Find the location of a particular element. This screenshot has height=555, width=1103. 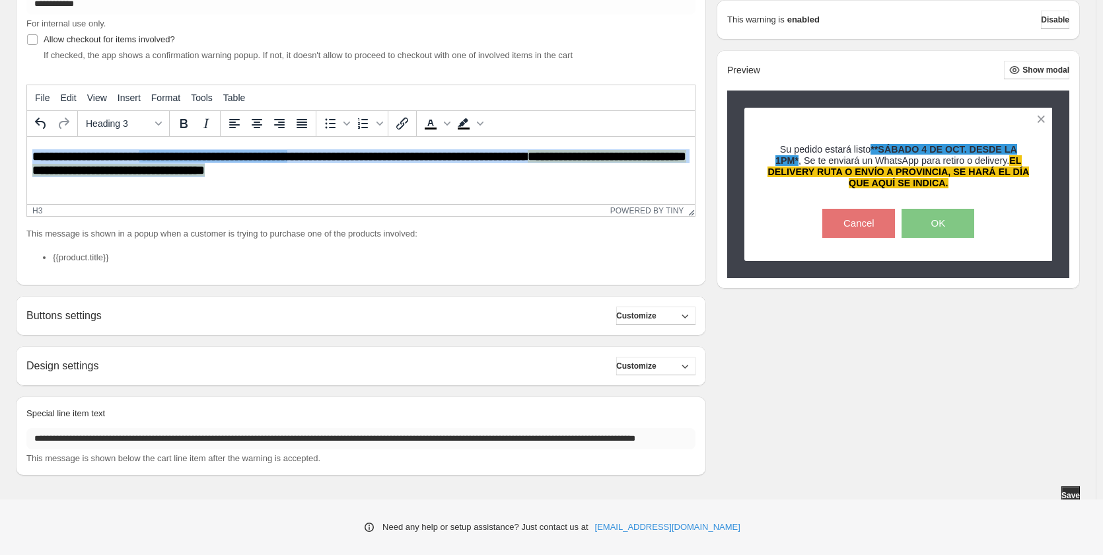

button: Insert/edit link is located at coordinates (402, 123).